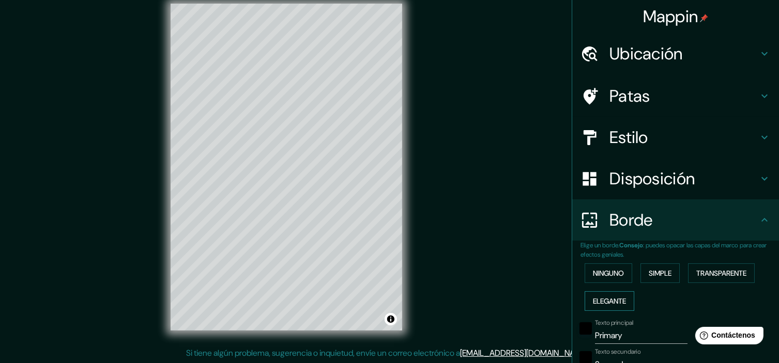 This screenshot has height=363, width=779. I want to click on font: Consejo, so click(631, 246).